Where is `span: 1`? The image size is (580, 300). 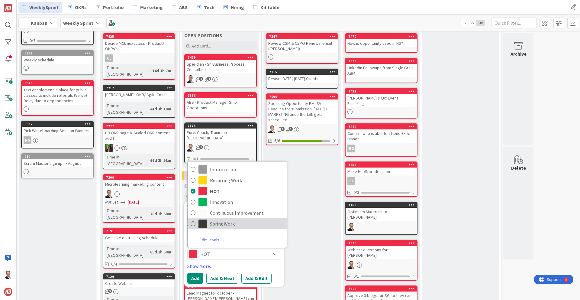 span: 1 is located at coordinates (201, 79).